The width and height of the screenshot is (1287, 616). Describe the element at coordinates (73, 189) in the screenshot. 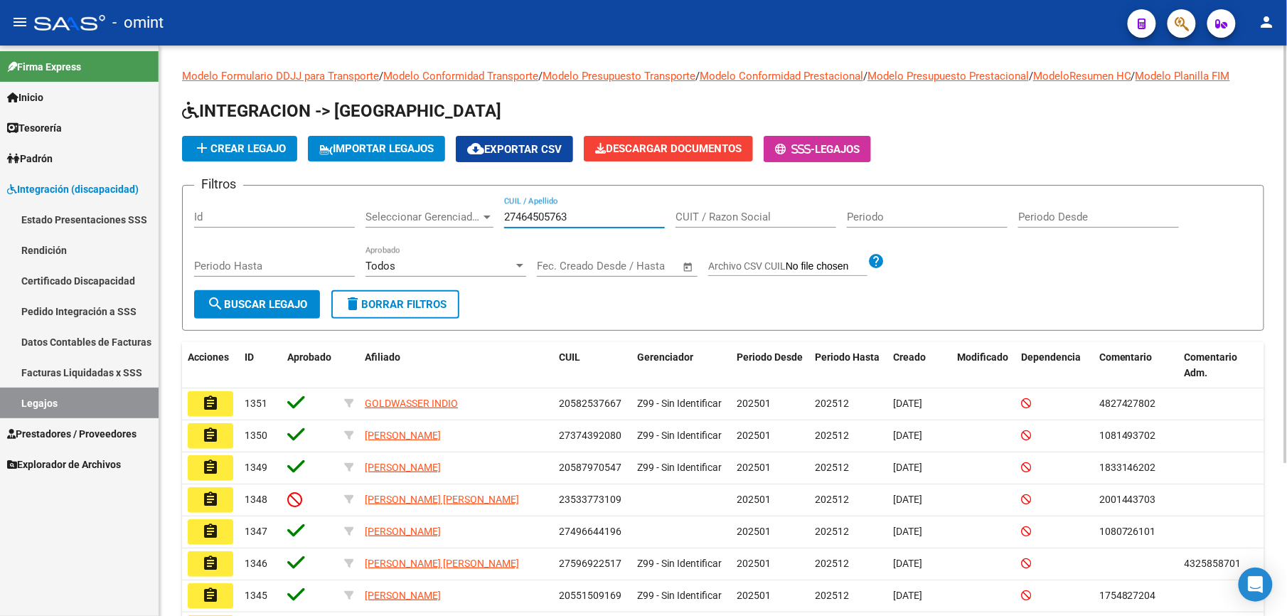

I see `span: Integración (discapacidad)` at that location.